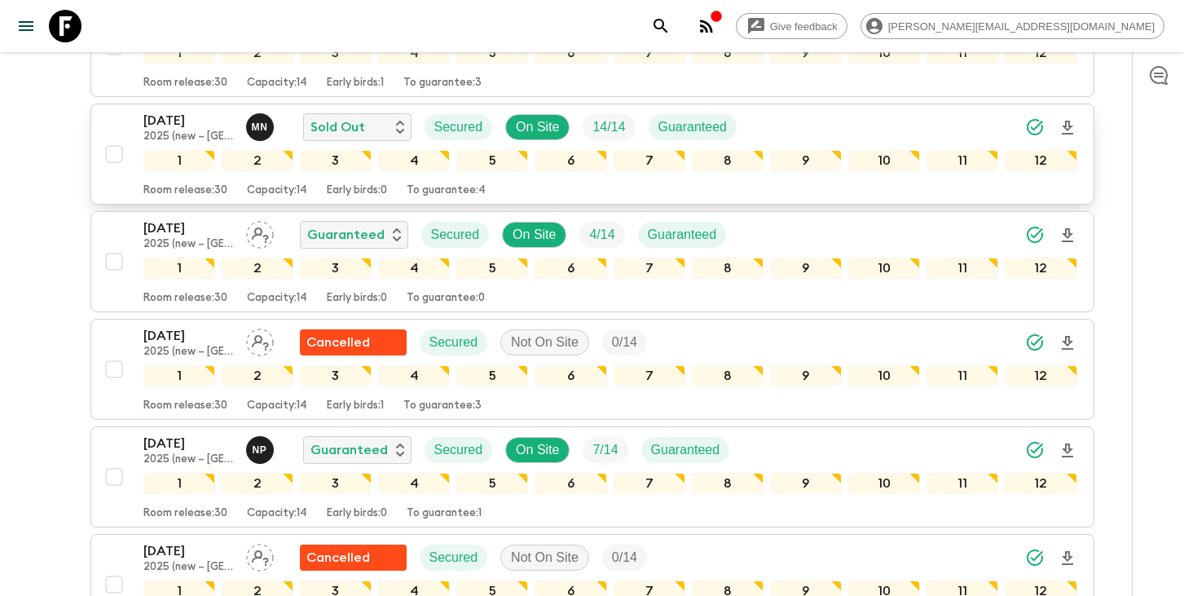 This screenshot has height=596, width=1184. What do you see at coordinates (443, 406) in the screenshot?
I see `p: To guarantee: 3` at bounding box center [443, 406].